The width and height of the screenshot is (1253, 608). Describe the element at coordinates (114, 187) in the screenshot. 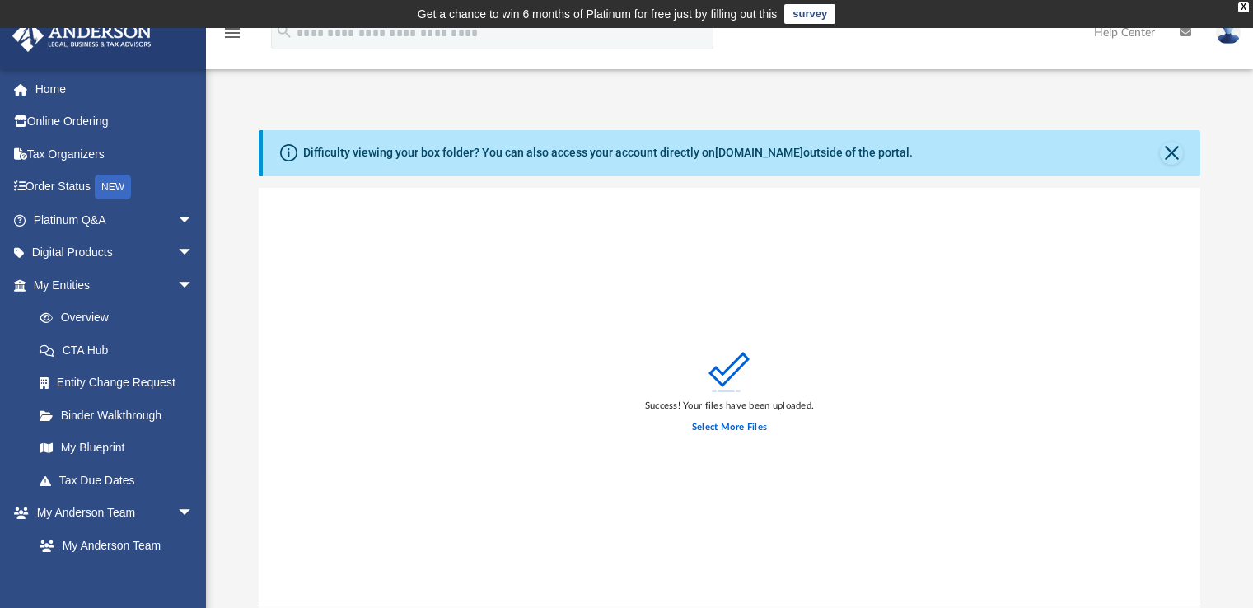

I see `a: Order StatusNEW` at that location.